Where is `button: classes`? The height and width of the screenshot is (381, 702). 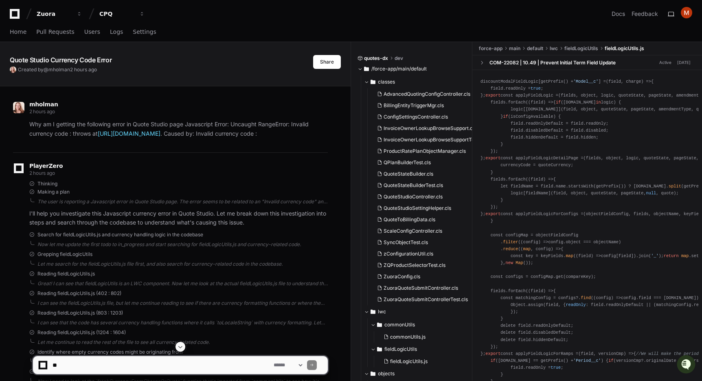 button: classes is located at coordinates (418, 82).